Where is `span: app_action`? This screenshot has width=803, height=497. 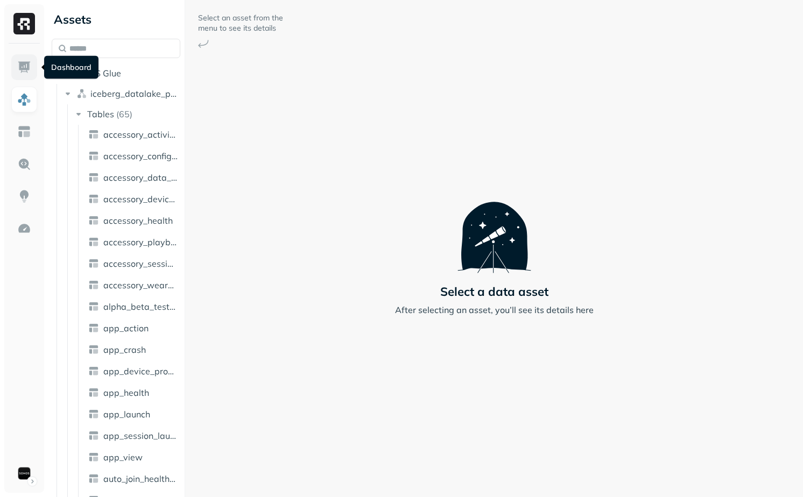 span: app_action is located at coordinates (126, 328).